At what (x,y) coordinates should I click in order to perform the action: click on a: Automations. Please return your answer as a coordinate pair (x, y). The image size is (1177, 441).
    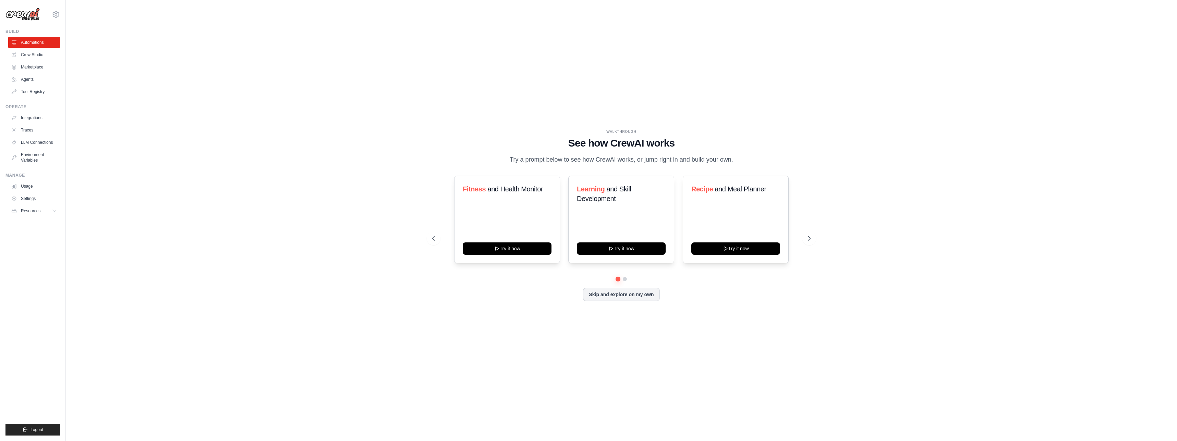
    Looking at the image, I should click on (34, 43).